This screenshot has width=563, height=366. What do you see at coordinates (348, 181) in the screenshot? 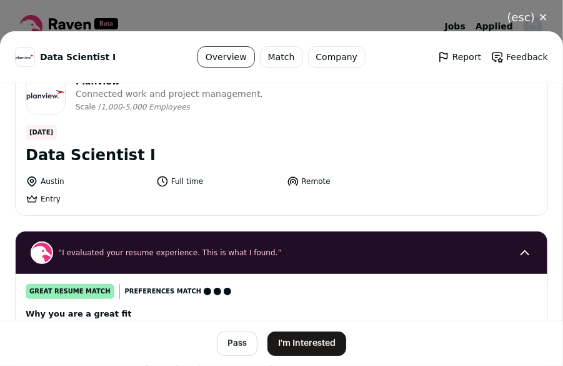
I see `li: Remote` at bounding box center [348, 181].